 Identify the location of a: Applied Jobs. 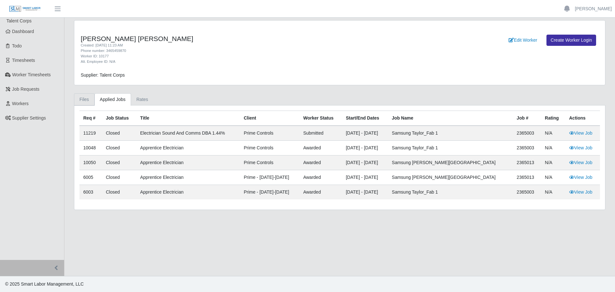
(113, 99).